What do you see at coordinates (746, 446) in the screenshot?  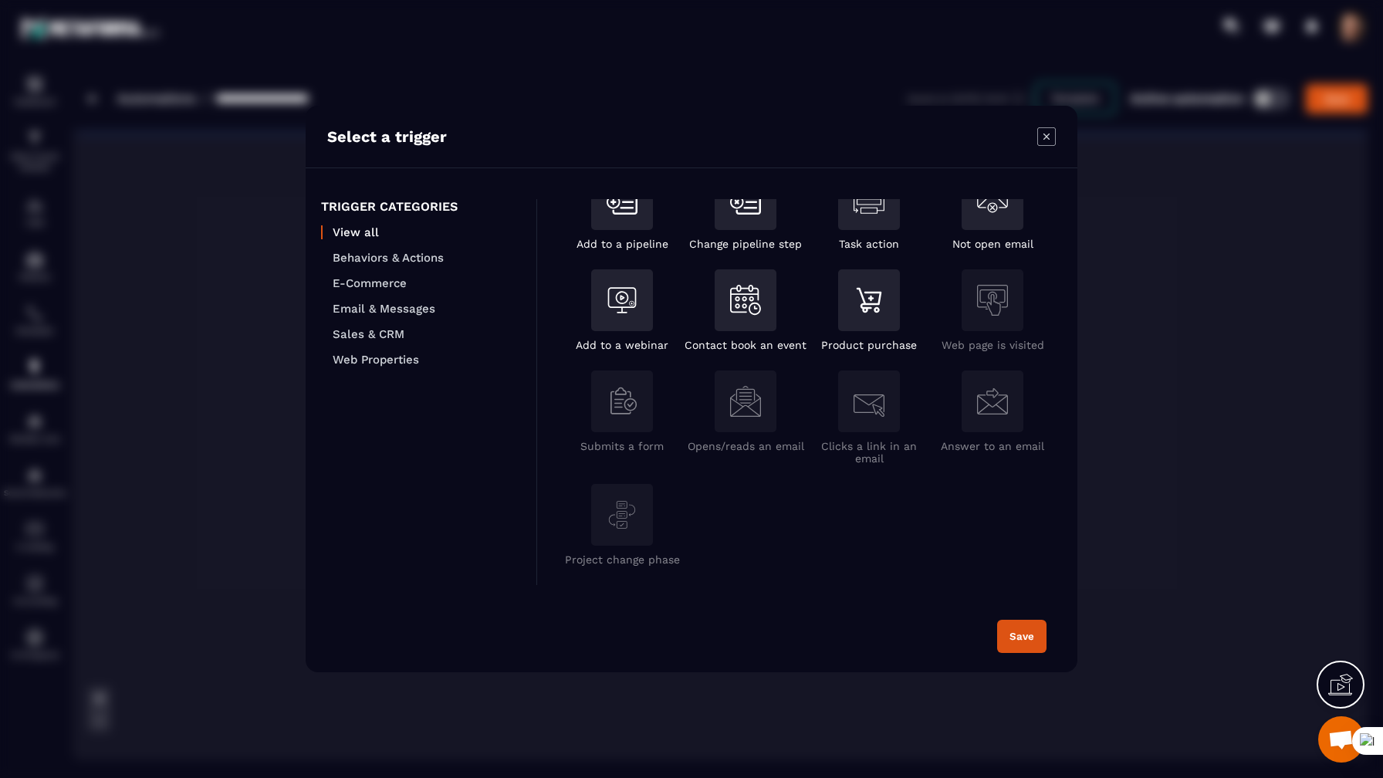 I see `p: Opens/reads an email` at bounding box center [746, 446].